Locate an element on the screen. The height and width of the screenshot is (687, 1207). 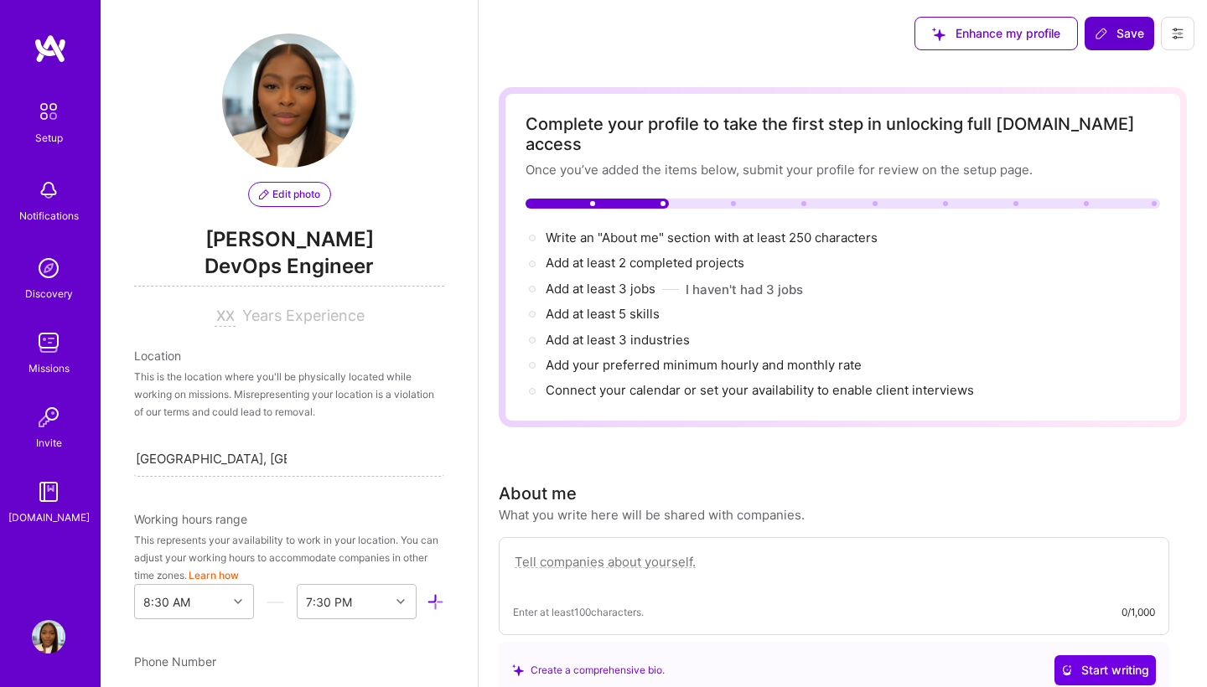
span: DevOps Engineer is located at coordinates (289, 269).